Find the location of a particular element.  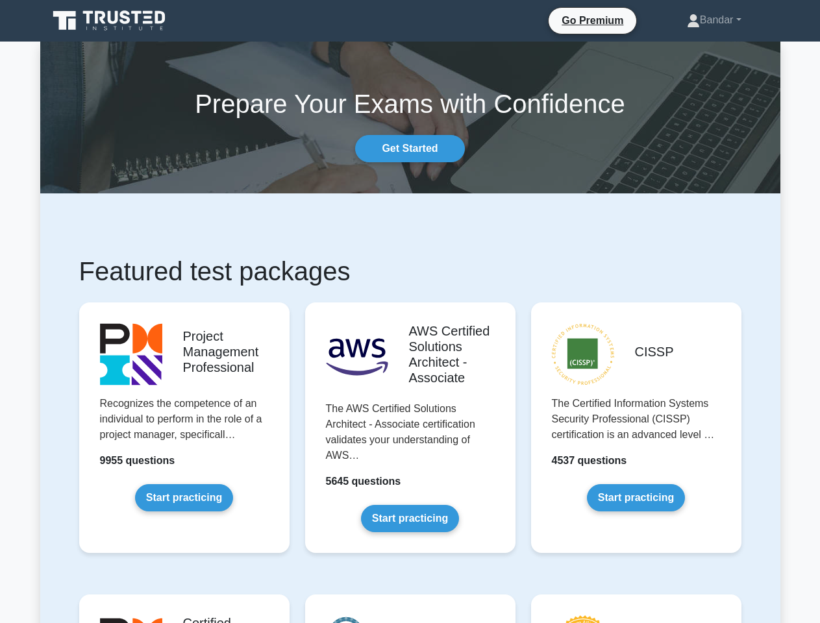

h1: Prepare Your Exams with Confidence is located at coordinates (410, 104).